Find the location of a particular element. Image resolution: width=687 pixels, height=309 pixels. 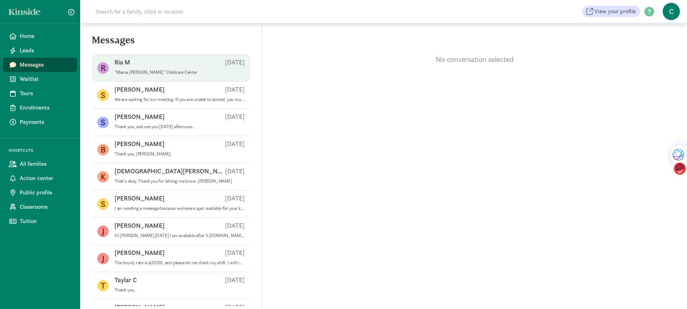

p: Thank you. is located at coordinates (180, 290).